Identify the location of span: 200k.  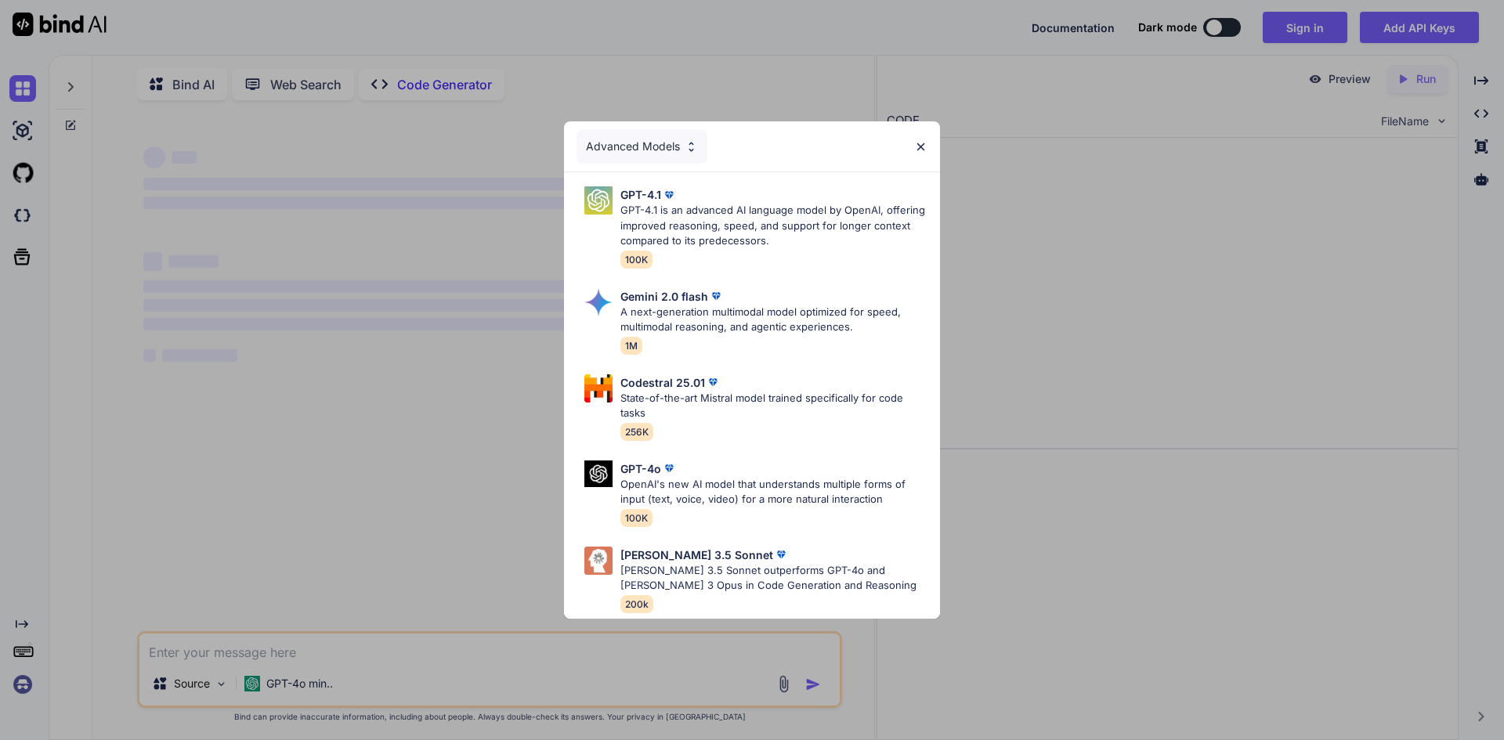
(637, 604).